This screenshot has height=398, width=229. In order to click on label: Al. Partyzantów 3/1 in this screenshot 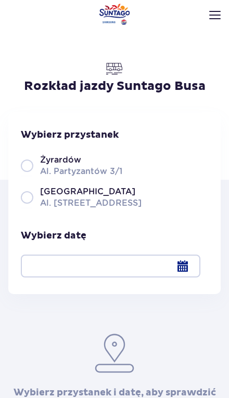, I will do `click(114, 165)`.